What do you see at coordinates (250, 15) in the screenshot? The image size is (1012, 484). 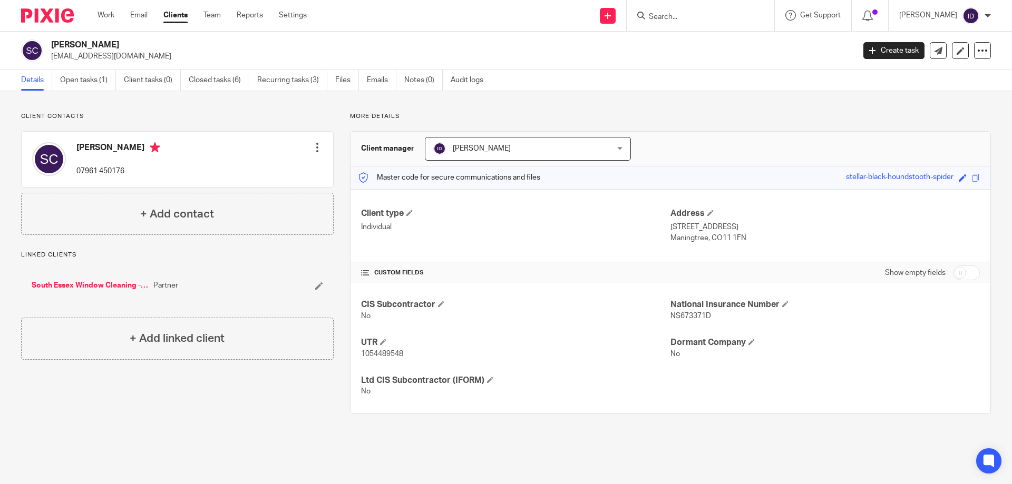 I see `a: Reports` at bounding box center [250, 15].